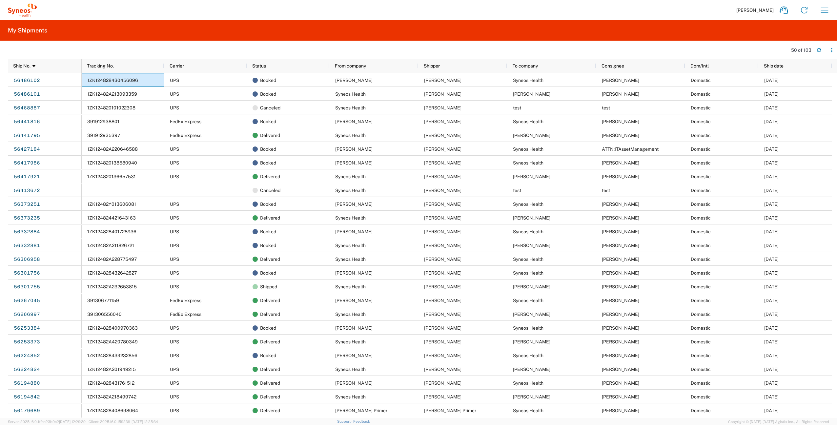 The width and height of the screenshot is (837, 425). Describe the element at coordinates (771, 370) in the screenshot. I see `span: 07/17/2025` at that location.